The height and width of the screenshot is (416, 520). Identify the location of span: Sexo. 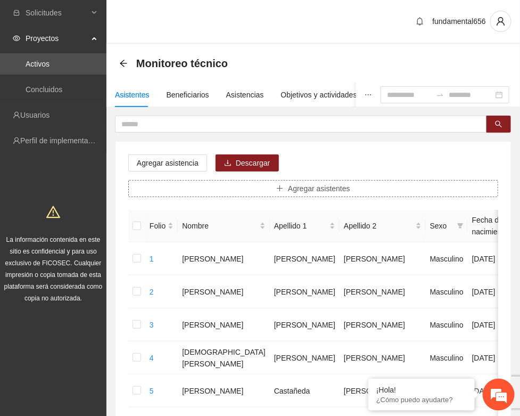
(442, 226).